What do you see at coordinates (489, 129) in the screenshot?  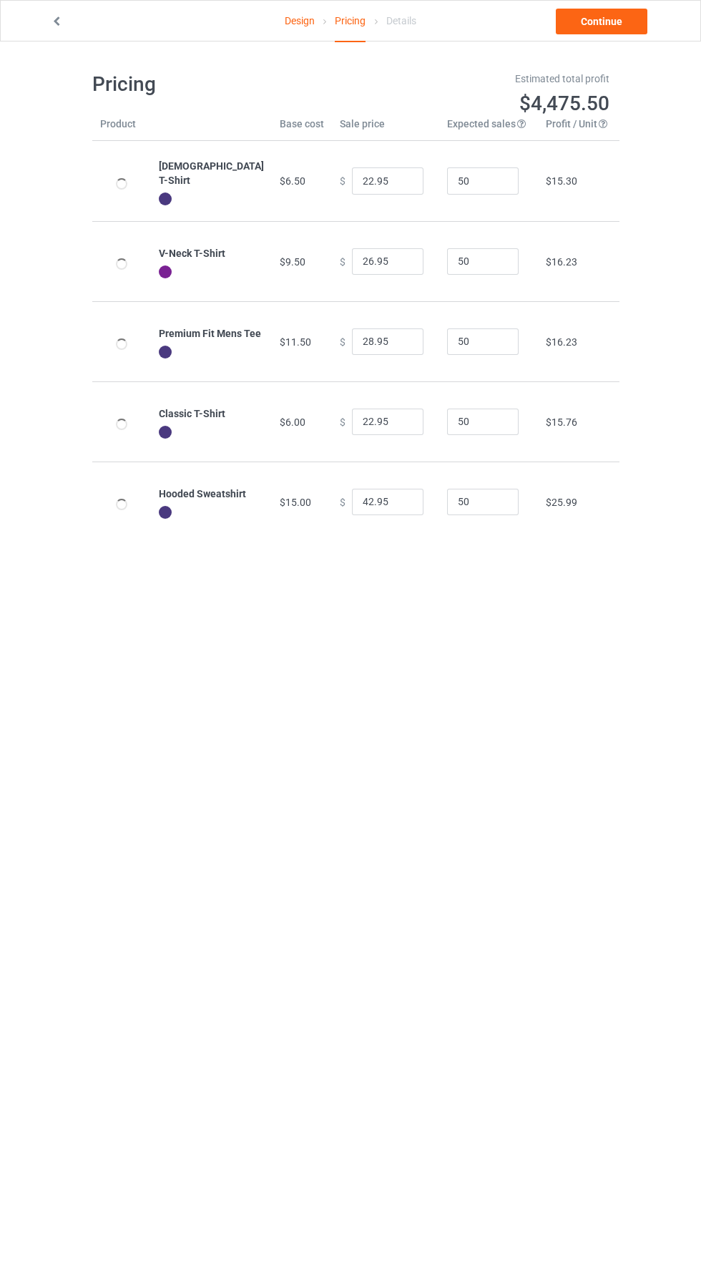 I see `th: Expected sales` at bounding box center [489, 129].